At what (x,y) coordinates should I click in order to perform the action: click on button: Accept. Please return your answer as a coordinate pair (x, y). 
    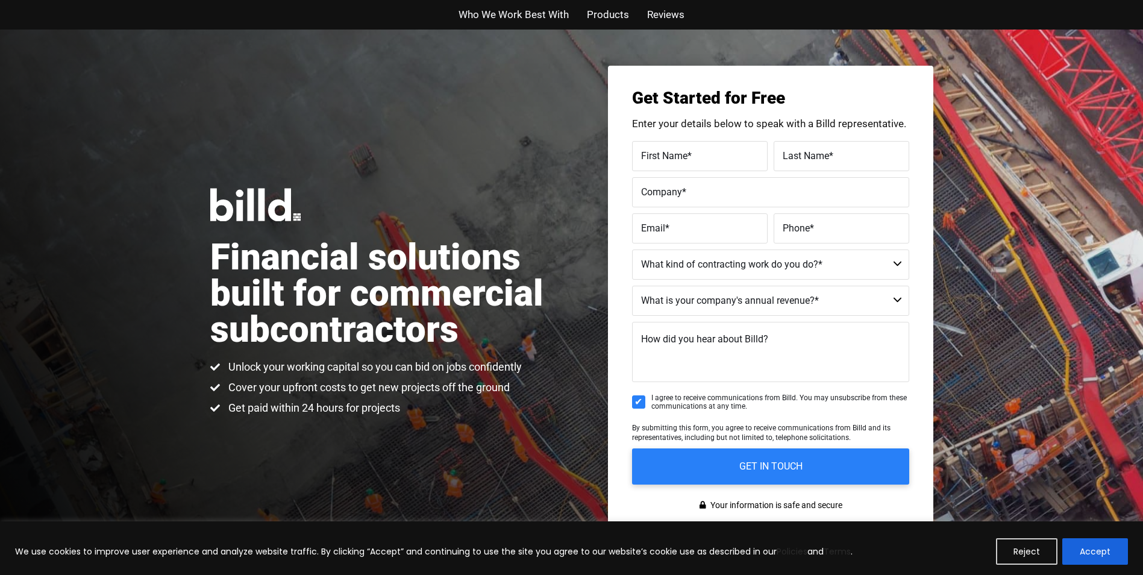
    Looking at the image, I should click on (1095, 551).